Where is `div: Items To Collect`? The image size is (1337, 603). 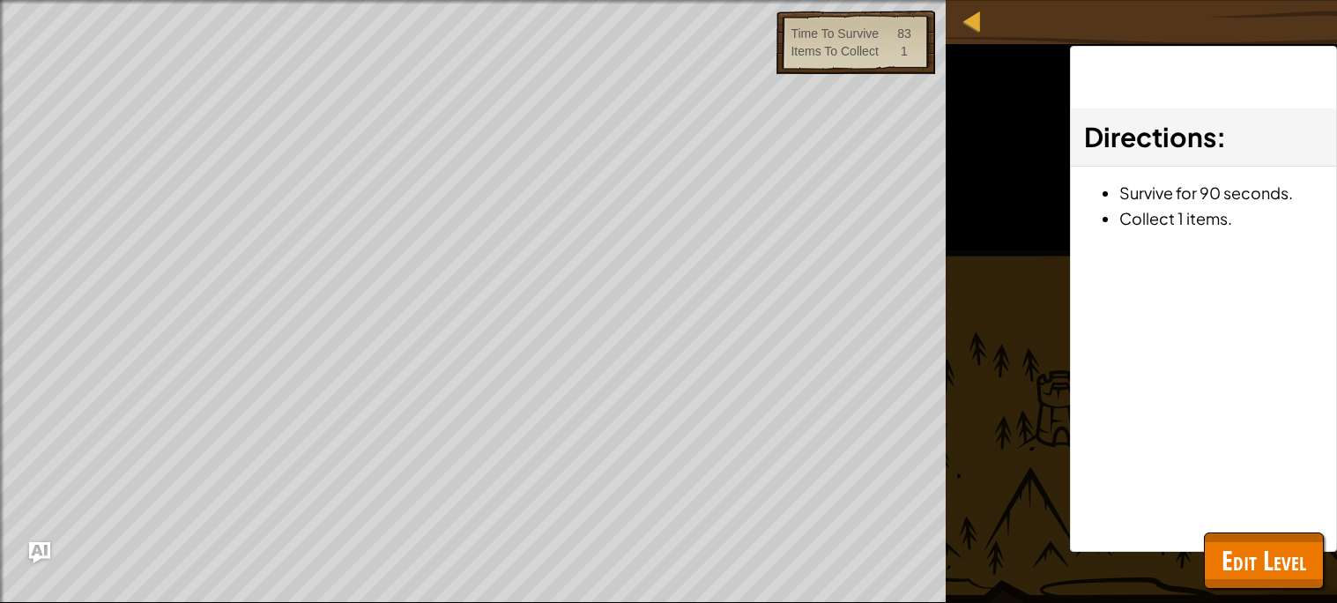 div: Items To Collect is located at coordinates (834, 51).